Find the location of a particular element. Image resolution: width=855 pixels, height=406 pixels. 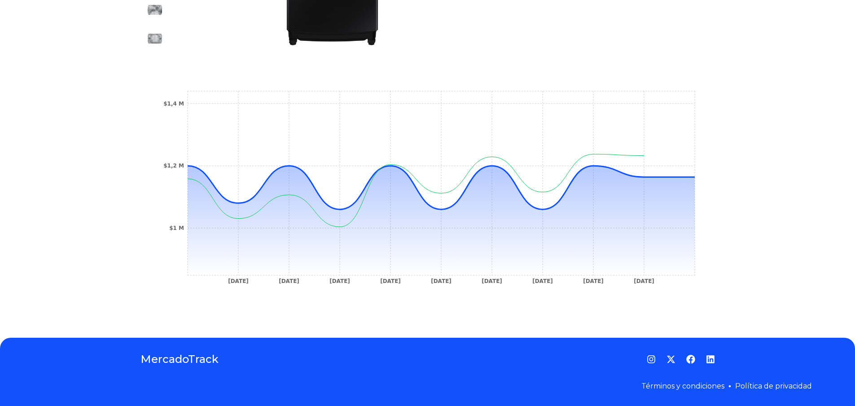

a: Términos y condiciones is located at coordinates (682, 385).